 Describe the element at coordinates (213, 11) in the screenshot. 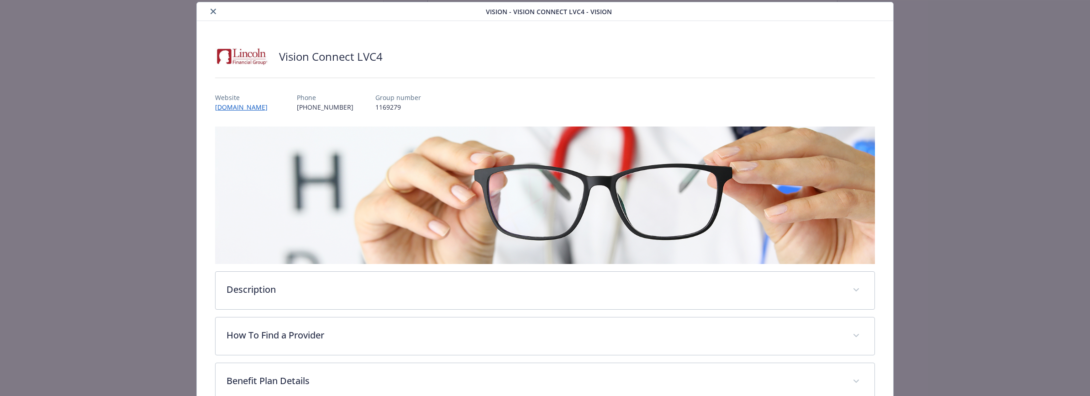

I see `button: close` at that location.